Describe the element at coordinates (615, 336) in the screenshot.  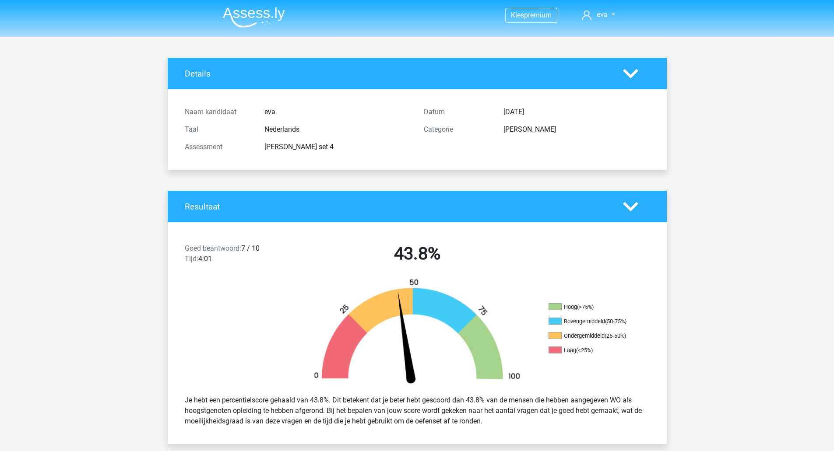
I see `div: (25-50%)` at that location.